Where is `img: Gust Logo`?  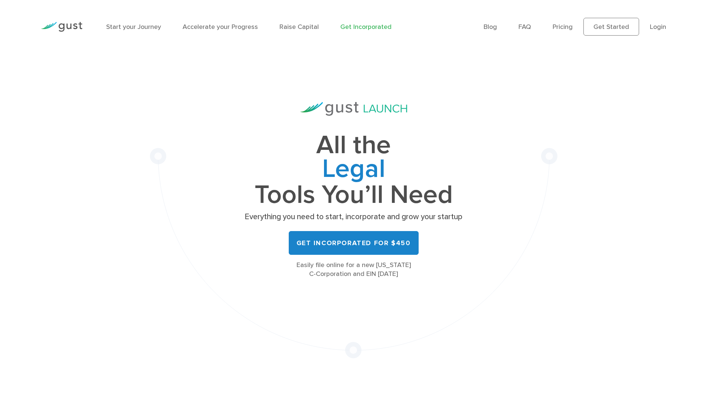
img: Gust Logo is located at coordinates (62, 27).